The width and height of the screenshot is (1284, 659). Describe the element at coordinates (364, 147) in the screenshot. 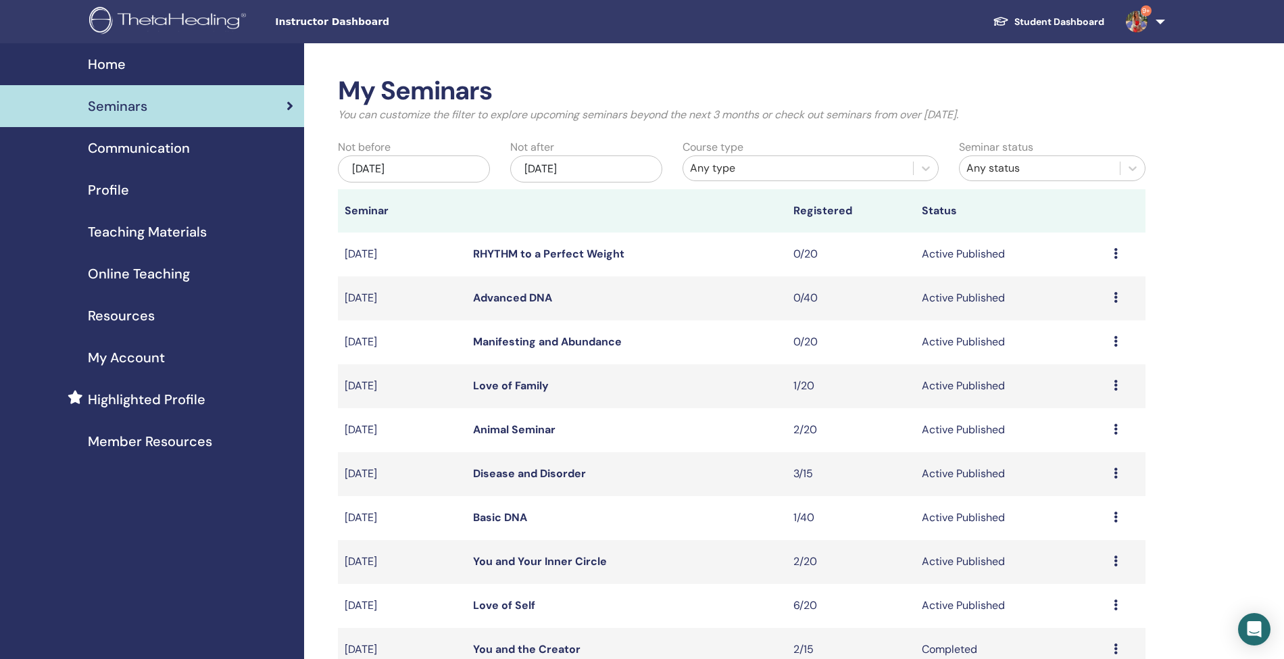

I see `label: Not before` at that location.